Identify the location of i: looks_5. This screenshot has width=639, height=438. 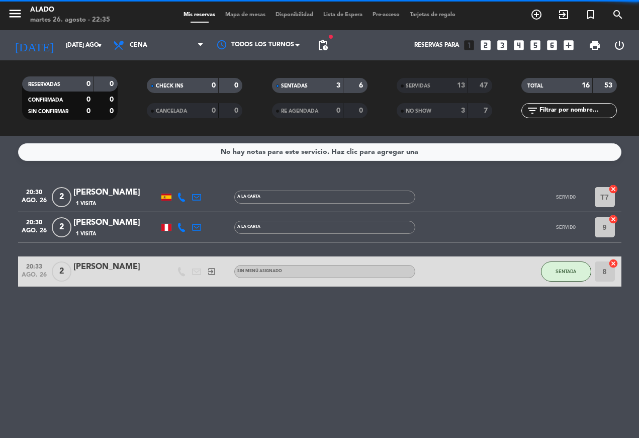
(536, 45).